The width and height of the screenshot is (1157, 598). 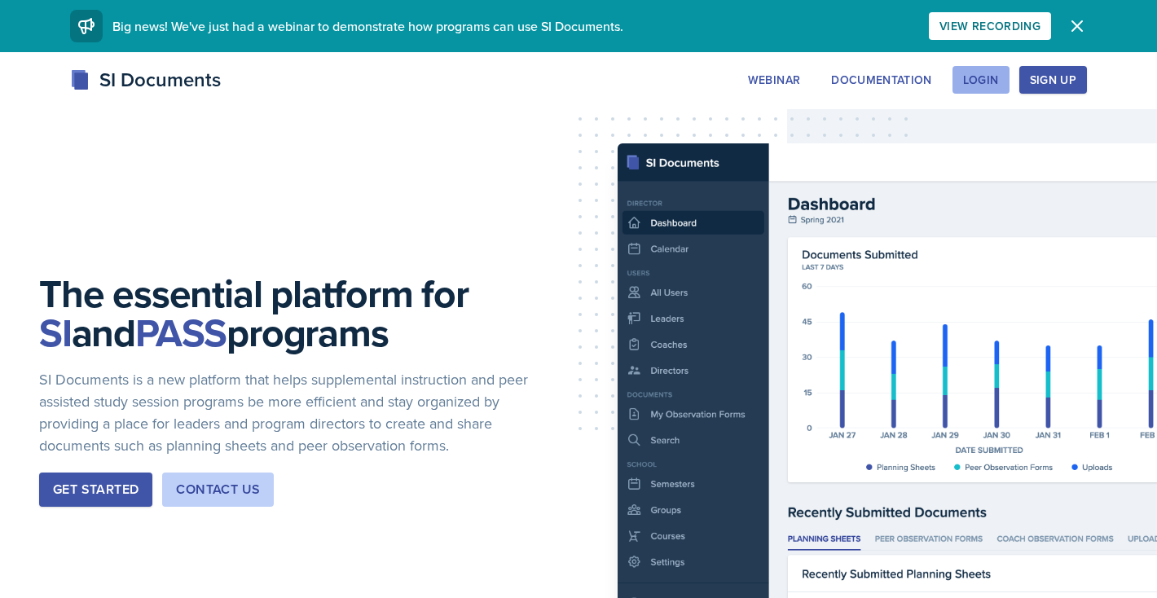 What do you see at coordinates (368, 26) in the screenshot?
I see `span: Big news! We've just had a webinar to demonstrate how programs can use SI Documents.` at bounding box center [368, 26].